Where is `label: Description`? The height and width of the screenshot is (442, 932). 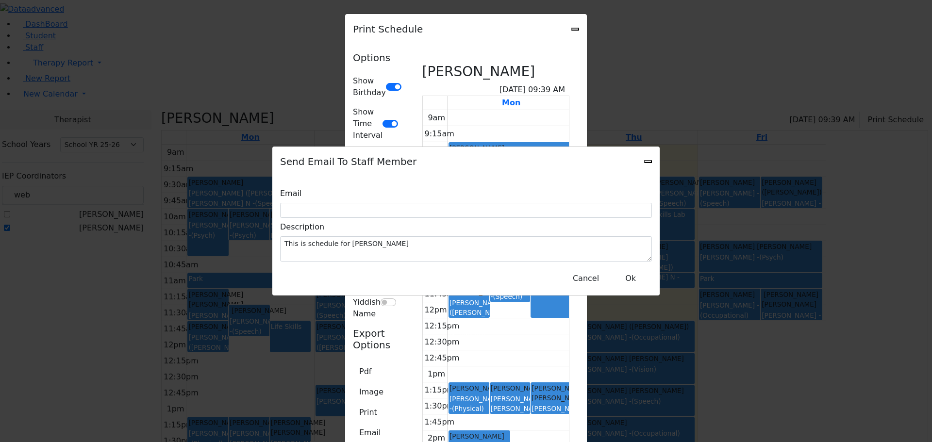 label: Description is located at coordinates (302, 227).